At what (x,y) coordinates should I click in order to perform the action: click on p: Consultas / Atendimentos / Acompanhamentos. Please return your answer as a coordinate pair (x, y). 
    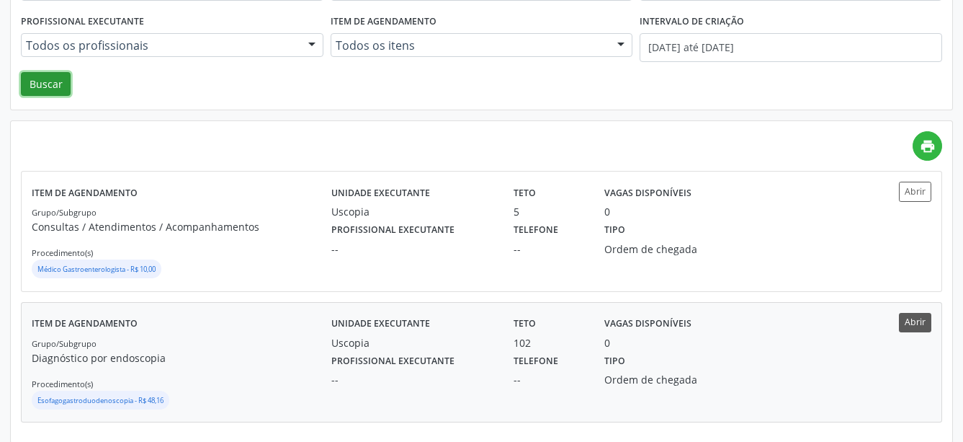
    Looking at the image, I should click on (182, 226).